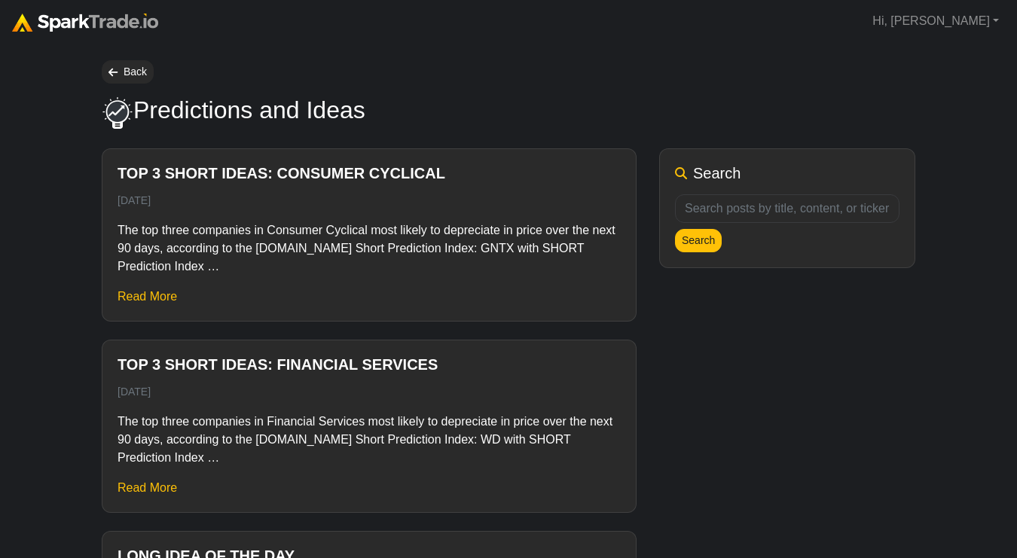 Image resolution: width=1017 pixels, height=558 pixels. Describe the element at coordinates (369, 249) in the screenshot. I see `p: The top three companies in Consumer Cyclical most likely to depreciate in price over the next 90 ...` at that location.